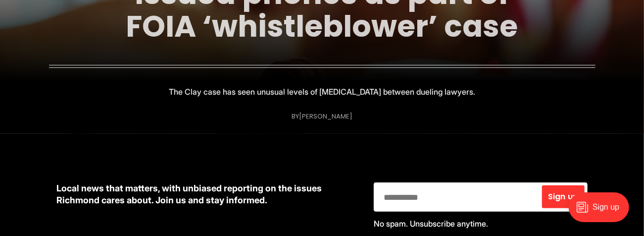 This screenshot has height=236, width=644. What do you see at coordinates (563, 197) in the screenshot?
I see `button: Sign up` at bounding box center [563, 197].